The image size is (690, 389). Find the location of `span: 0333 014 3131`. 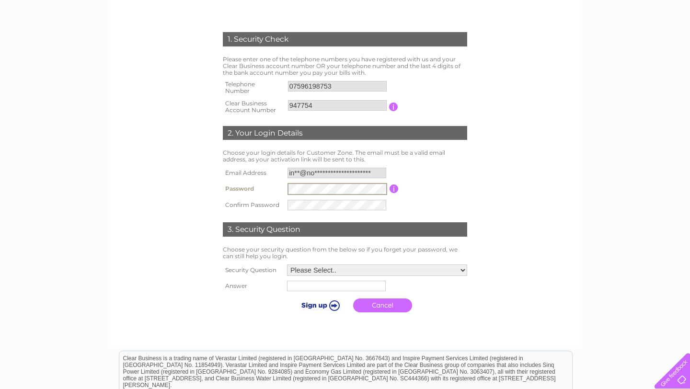

span: 0333 014 3131 is located at coordinates (542, 11).